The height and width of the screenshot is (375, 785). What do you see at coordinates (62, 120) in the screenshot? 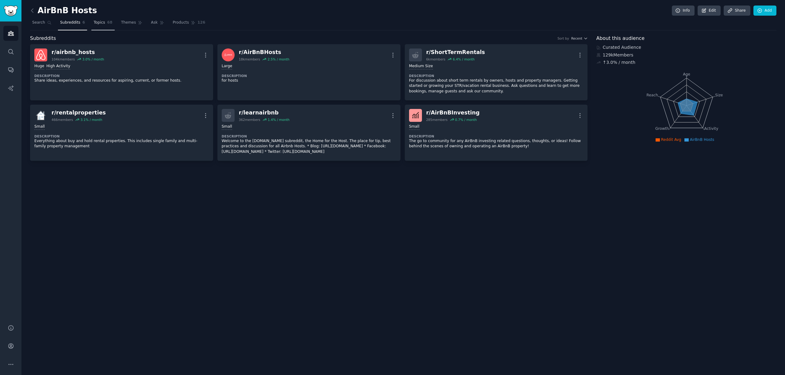
I see `div: 466 members` at bounding box center [62, 120].